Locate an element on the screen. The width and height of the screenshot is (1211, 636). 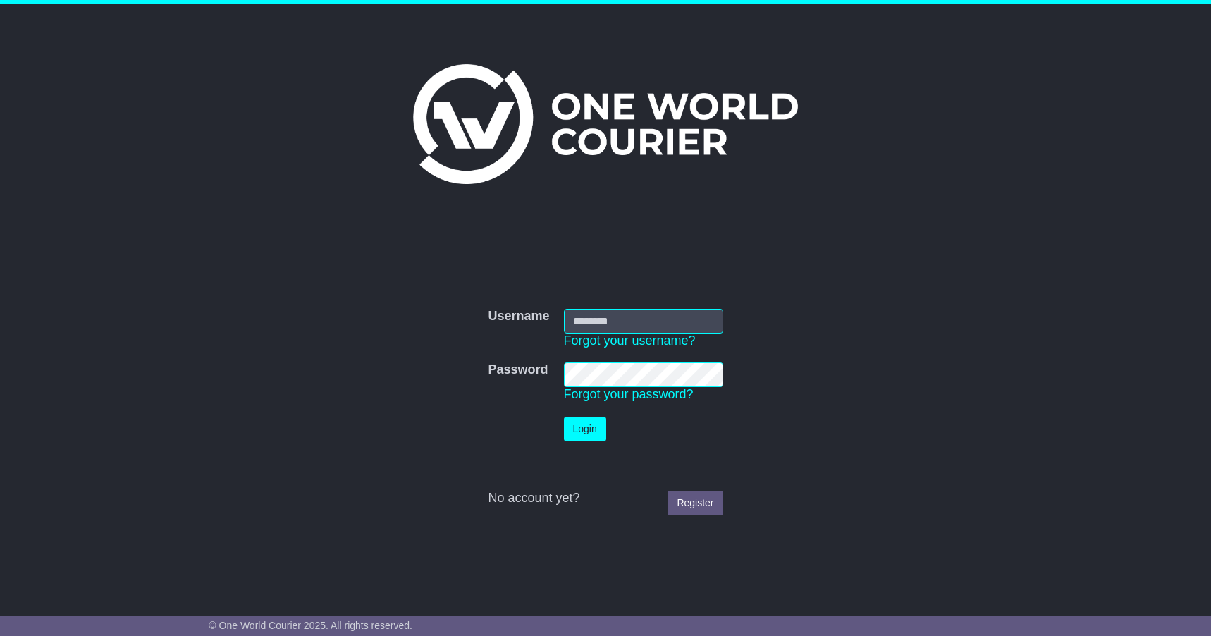
span: © One World Courier 2025. All rights reserved. is located at coordinates (310, 625).